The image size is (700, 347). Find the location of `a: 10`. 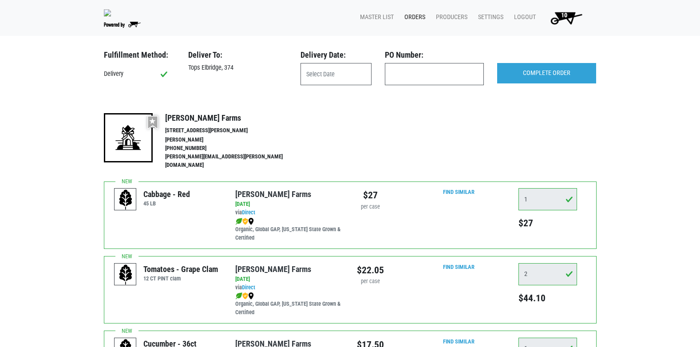

a: 10 is located at coordinates (564, 18).